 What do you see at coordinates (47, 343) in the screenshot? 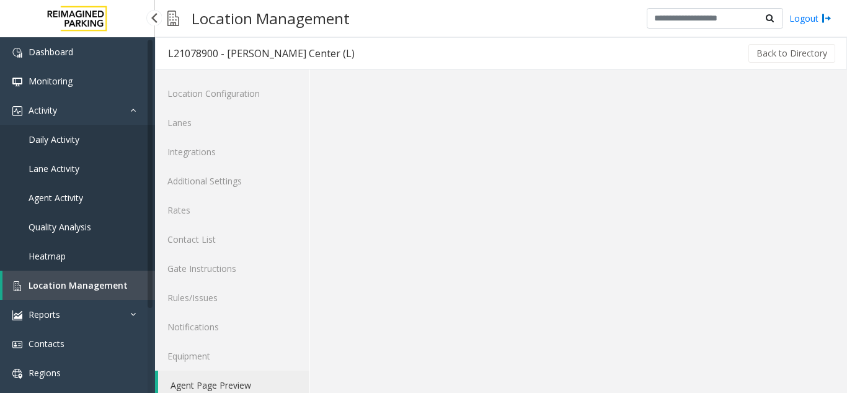
I see `span: Contacts` at bounding box center [47, 343].